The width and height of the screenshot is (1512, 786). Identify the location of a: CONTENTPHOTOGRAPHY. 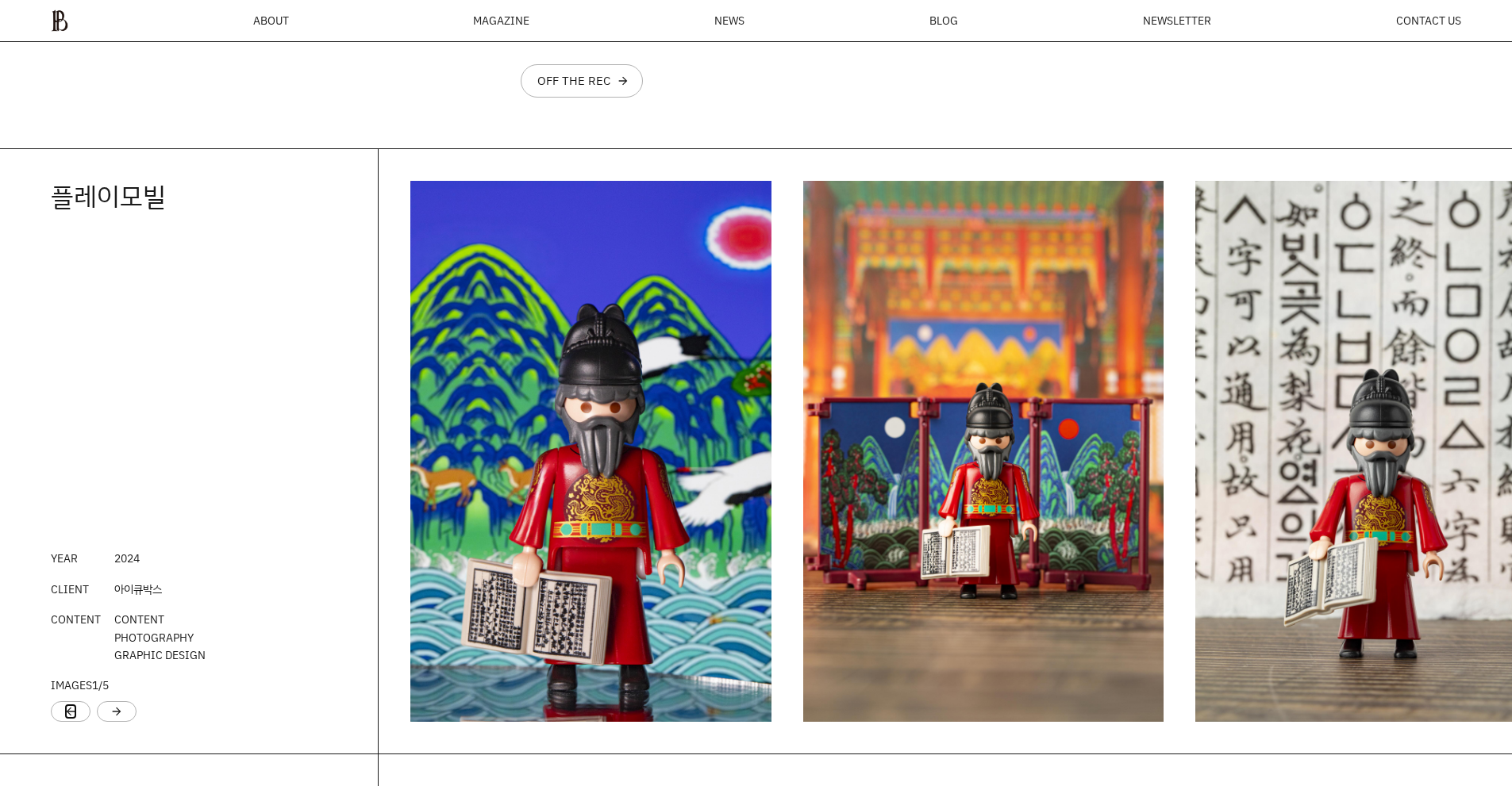
(154, 628).